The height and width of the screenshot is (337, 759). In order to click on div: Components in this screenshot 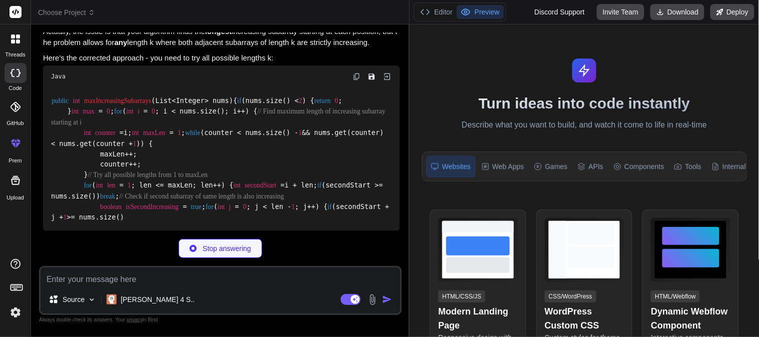, I will do `click(638, 167)`.